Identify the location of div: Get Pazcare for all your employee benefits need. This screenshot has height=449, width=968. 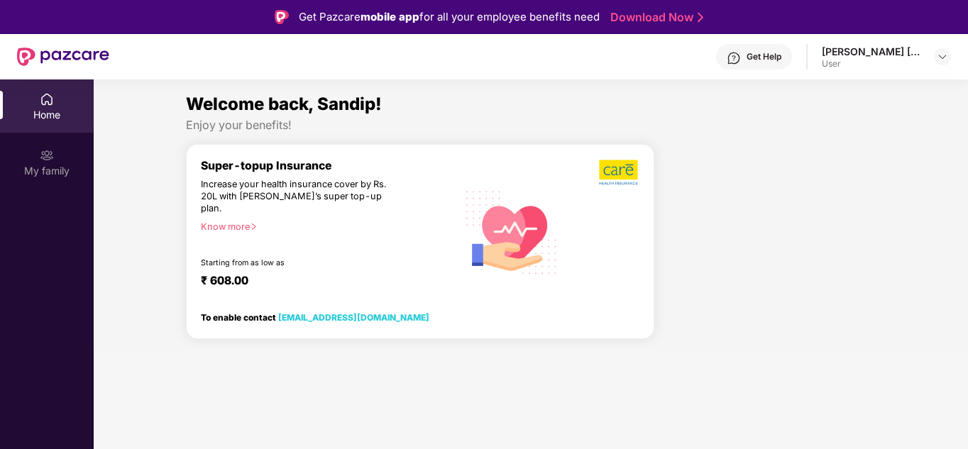
(449, 17).